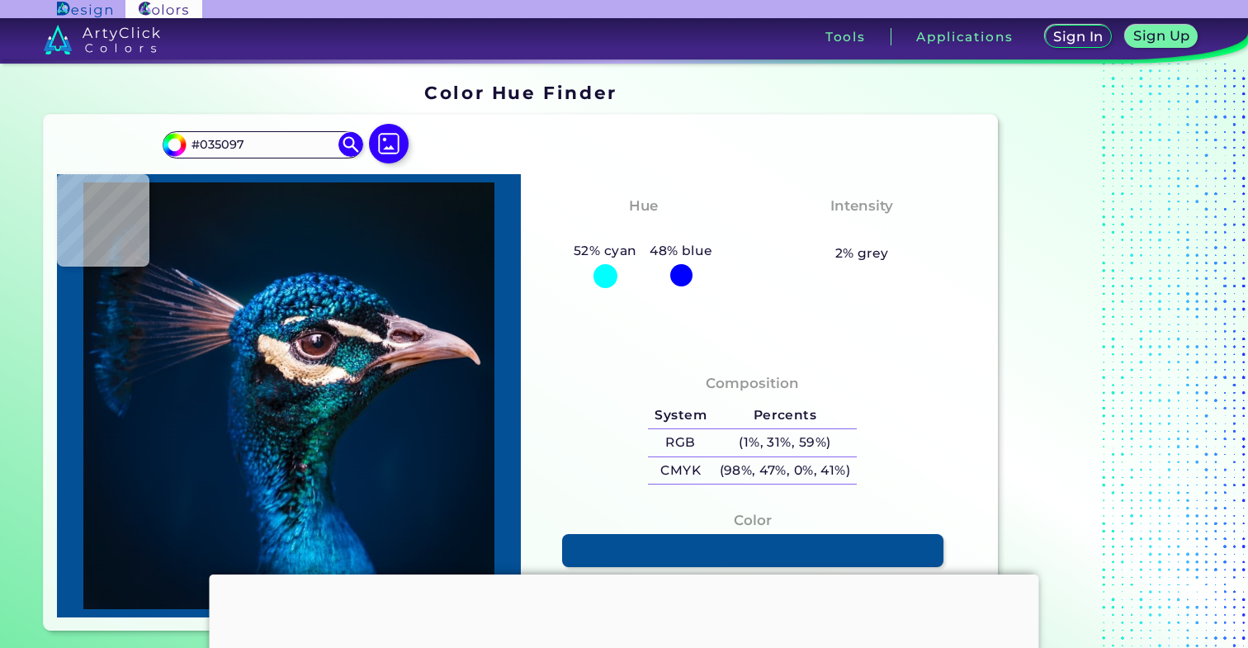 Image resolution: width=1248 pixels, height=648 pixels. Describe the element at coordinates (263, 144) in the screenshot. I see `input: type color..` at that location.